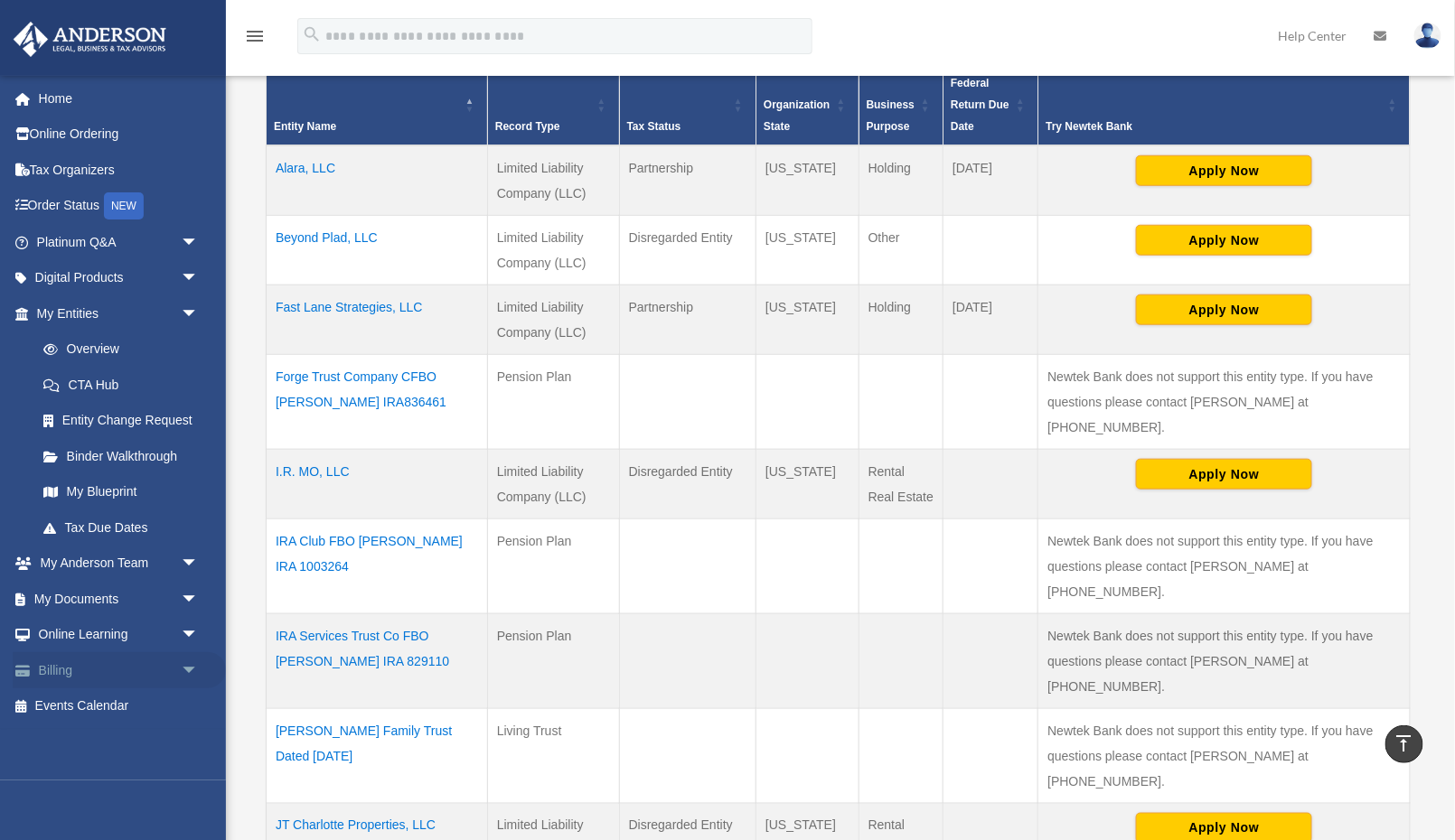 The width and height of the screenshot is (1455, 840). Describe the element at coordinates (1405, 745) in the screenshot. I see `a: vertical_align_top` at that location.